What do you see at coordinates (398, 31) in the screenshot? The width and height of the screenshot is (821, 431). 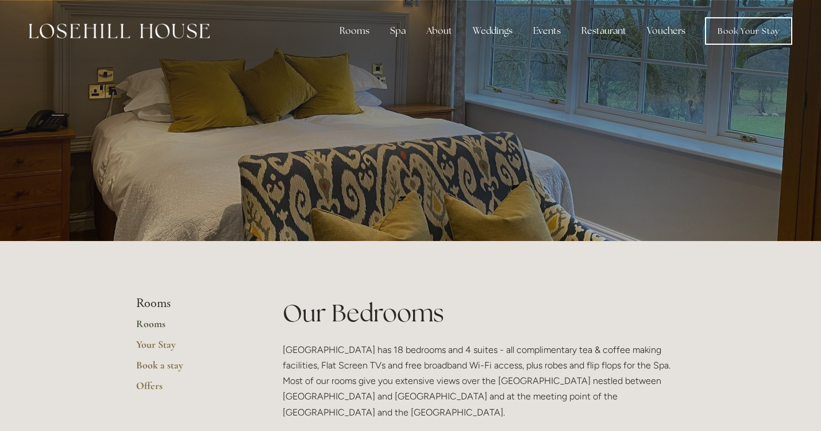 I see `div: Spa` at bounding box center [398, 31].